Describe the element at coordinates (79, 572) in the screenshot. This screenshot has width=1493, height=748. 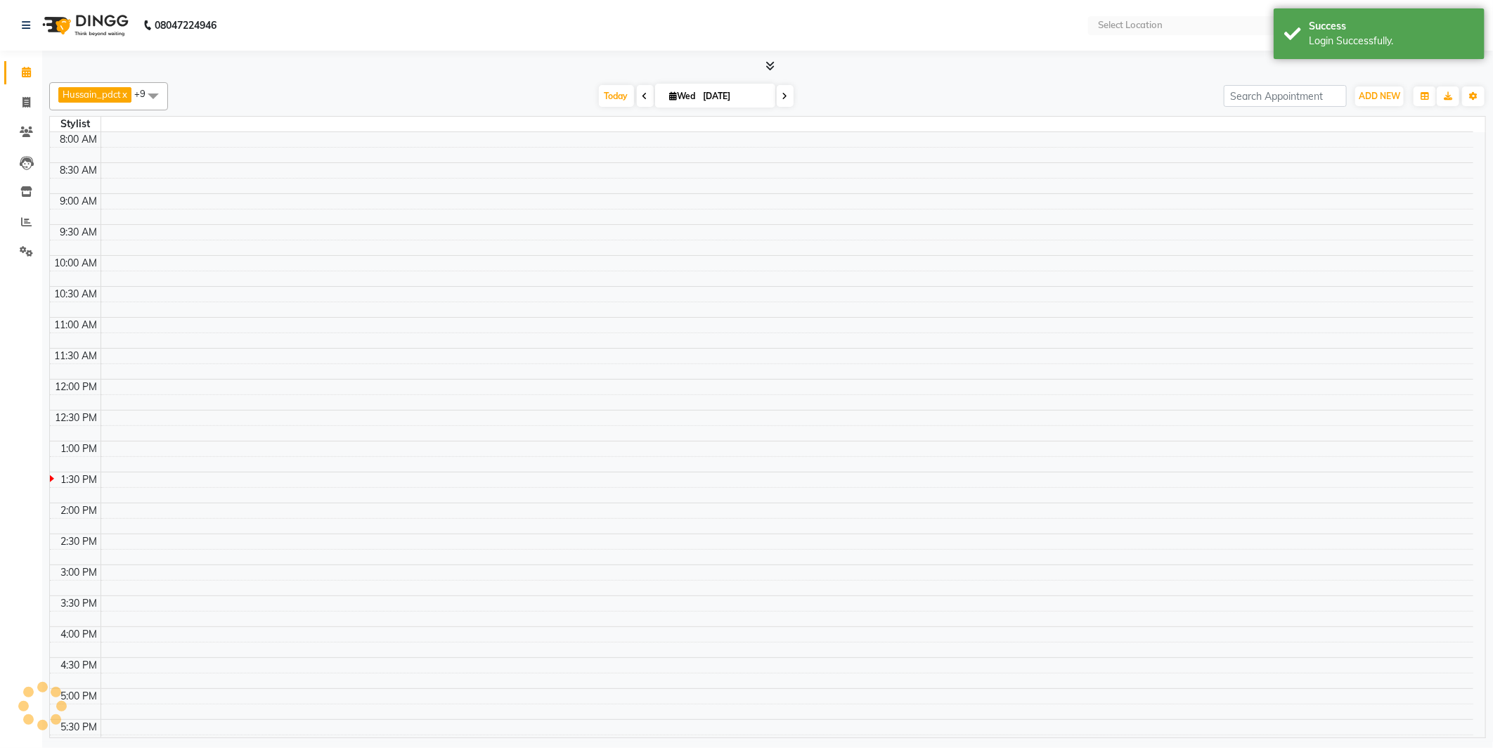
I see `div: 3:00 PM` at that location.